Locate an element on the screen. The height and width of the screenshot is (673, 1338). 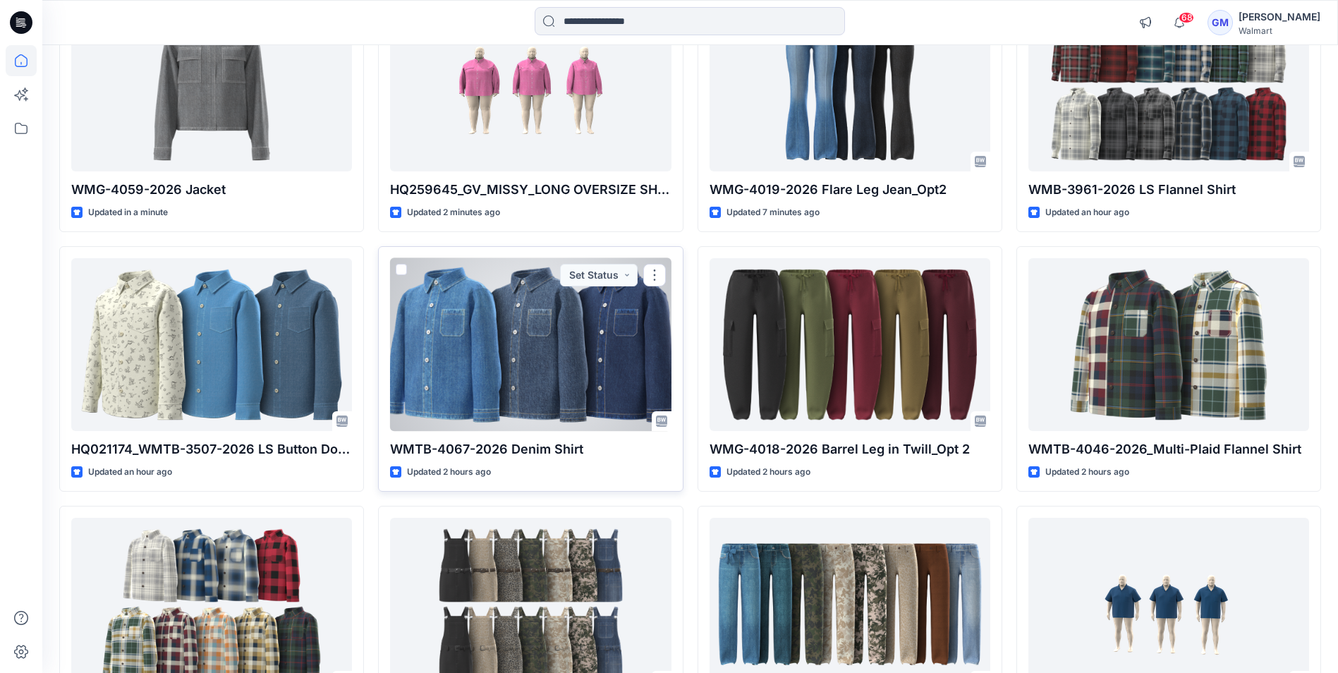
p: Updated 7 minutes ago is located at coordinates (773, 212).